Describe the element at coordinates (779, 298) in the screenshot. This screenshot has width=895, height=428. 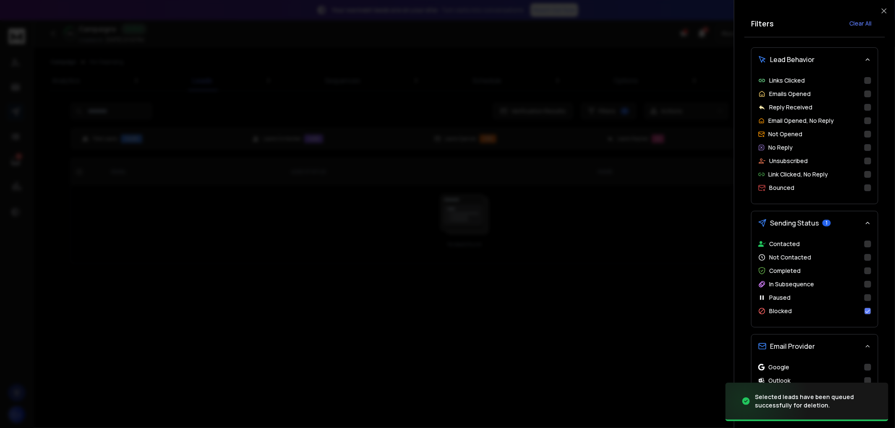
I see `p: Paused` at that location.